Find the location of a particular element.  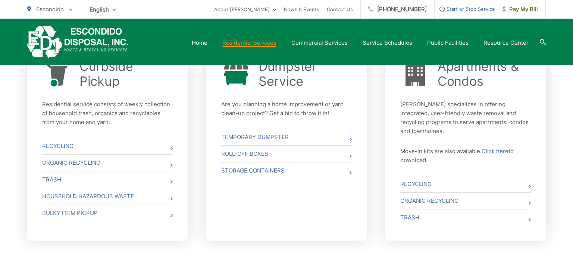

a: Storage Containers is located at coordinates (287, 171).